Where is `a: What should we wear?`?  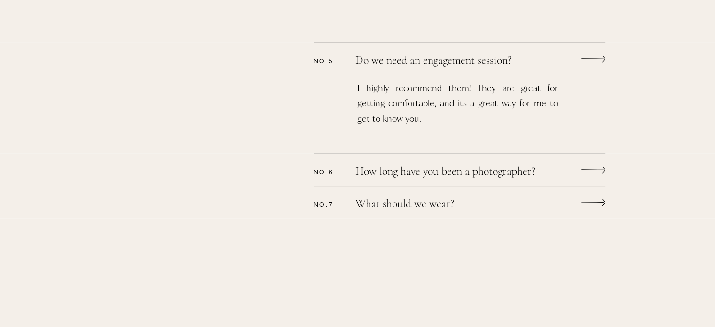
a: What should we wear? is located at coordinates (447, 205).